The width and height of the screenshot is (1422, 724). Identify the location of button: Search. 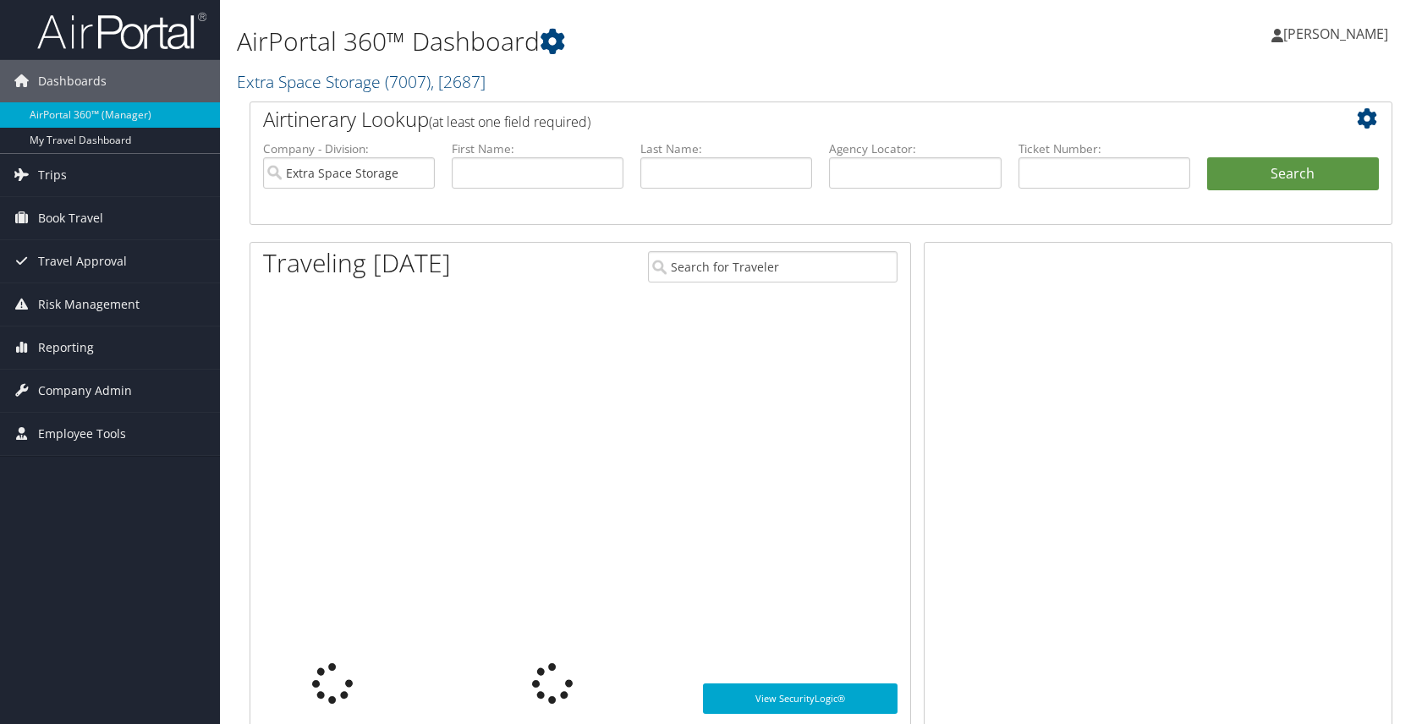
(1293, 174).